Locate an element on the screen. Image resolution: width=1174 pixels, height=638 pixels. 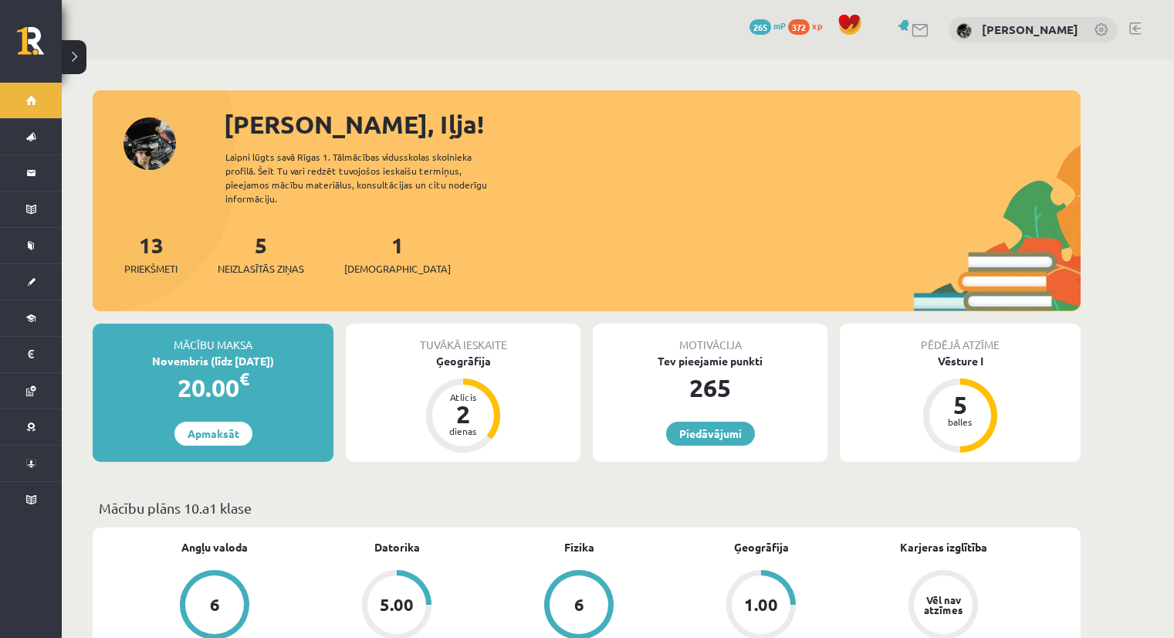
div: balles is located at coordinates (961, 422).